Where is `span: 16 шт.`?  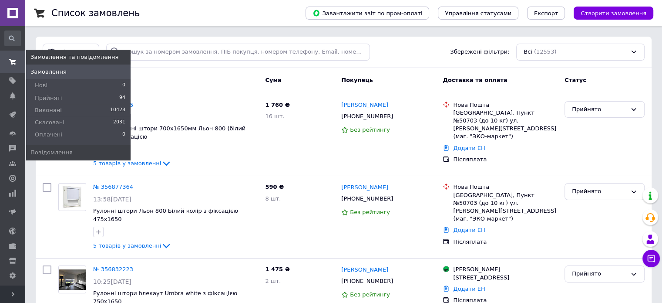 span: 16 шт. is located at coordinates (275, 116).